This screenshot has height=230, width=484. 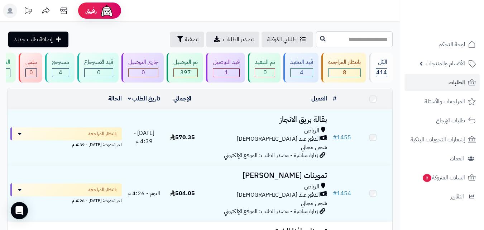 I want to click on div: تم التنفيذ, so click(x=265, y=62).